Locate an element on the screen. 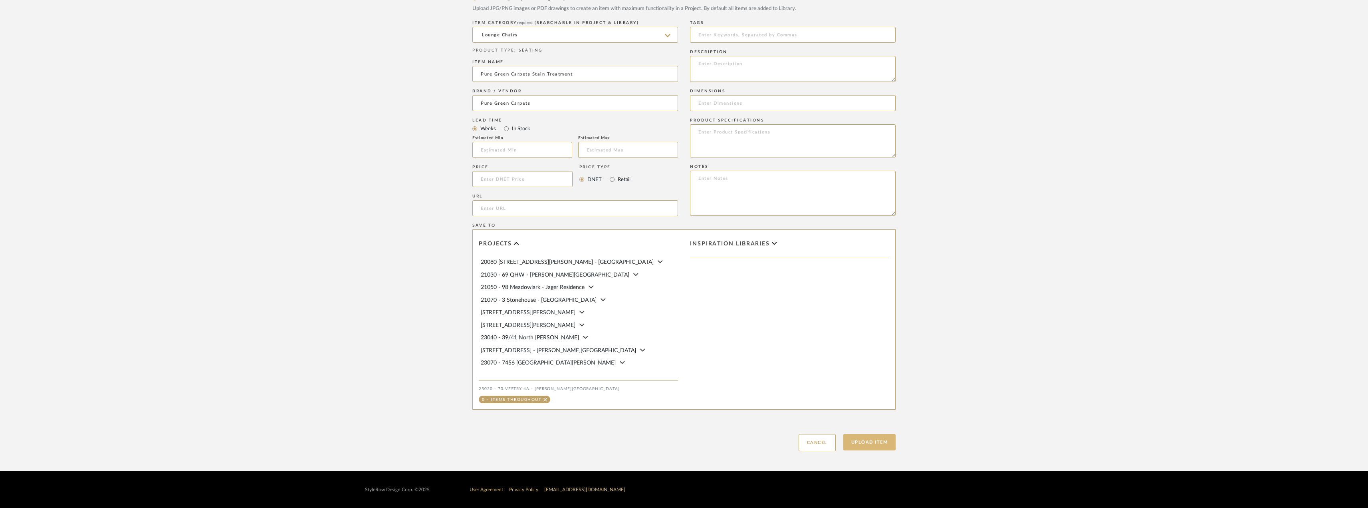 This screenshot has width=1368, height=508. span: Projects is located at coordinates (495, 244).